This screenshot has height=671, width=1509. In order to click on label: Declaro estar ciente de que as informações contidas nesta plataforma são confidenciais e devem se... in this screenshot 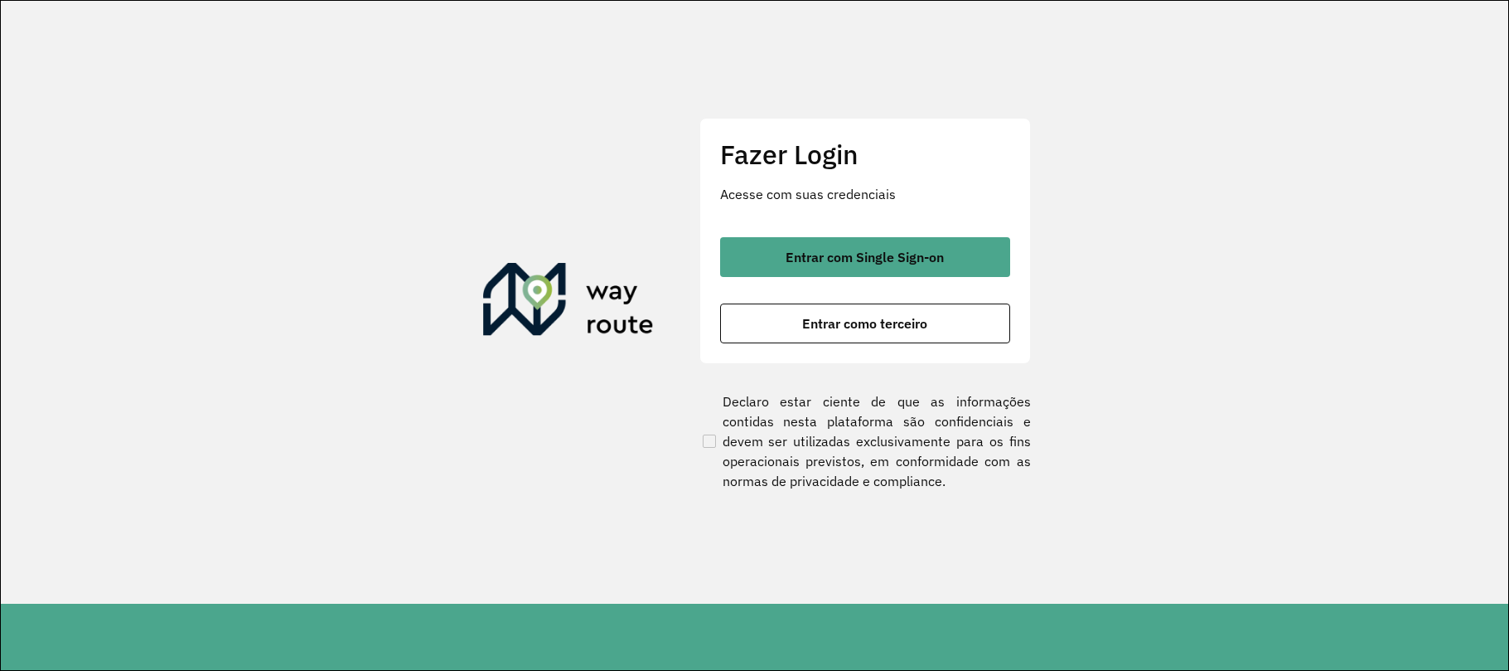, I will do `click(865, 441)`.